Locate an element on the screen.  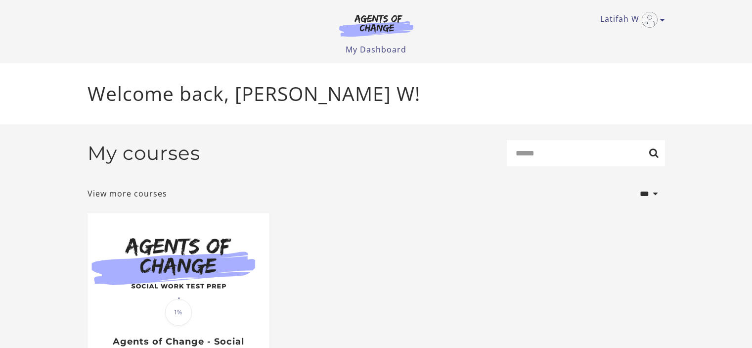
h2: My courses is located at coordinates (144, 153).